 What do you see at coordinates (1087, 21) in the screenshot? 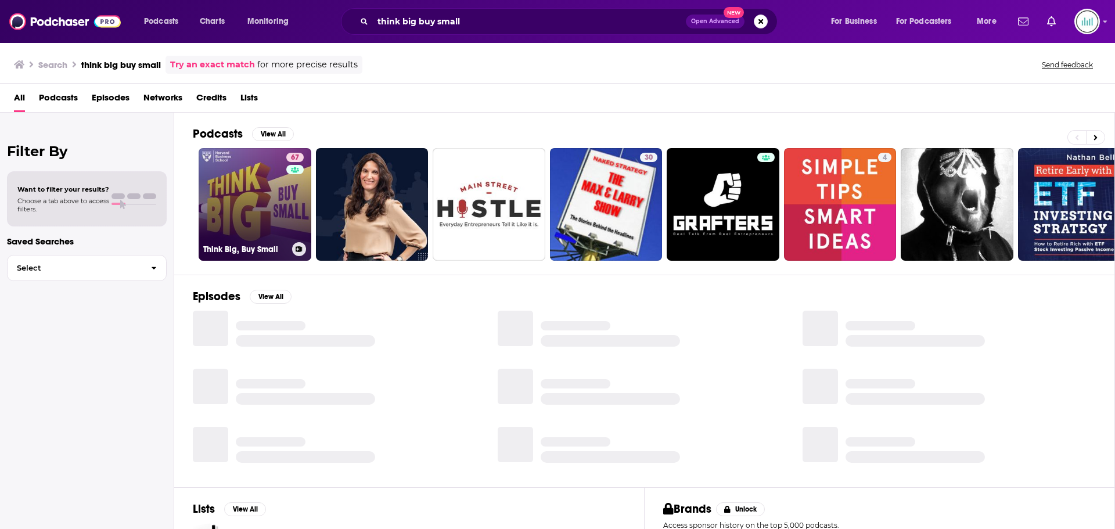
I see `img: User Profile` at bounding box center [1087, 21].